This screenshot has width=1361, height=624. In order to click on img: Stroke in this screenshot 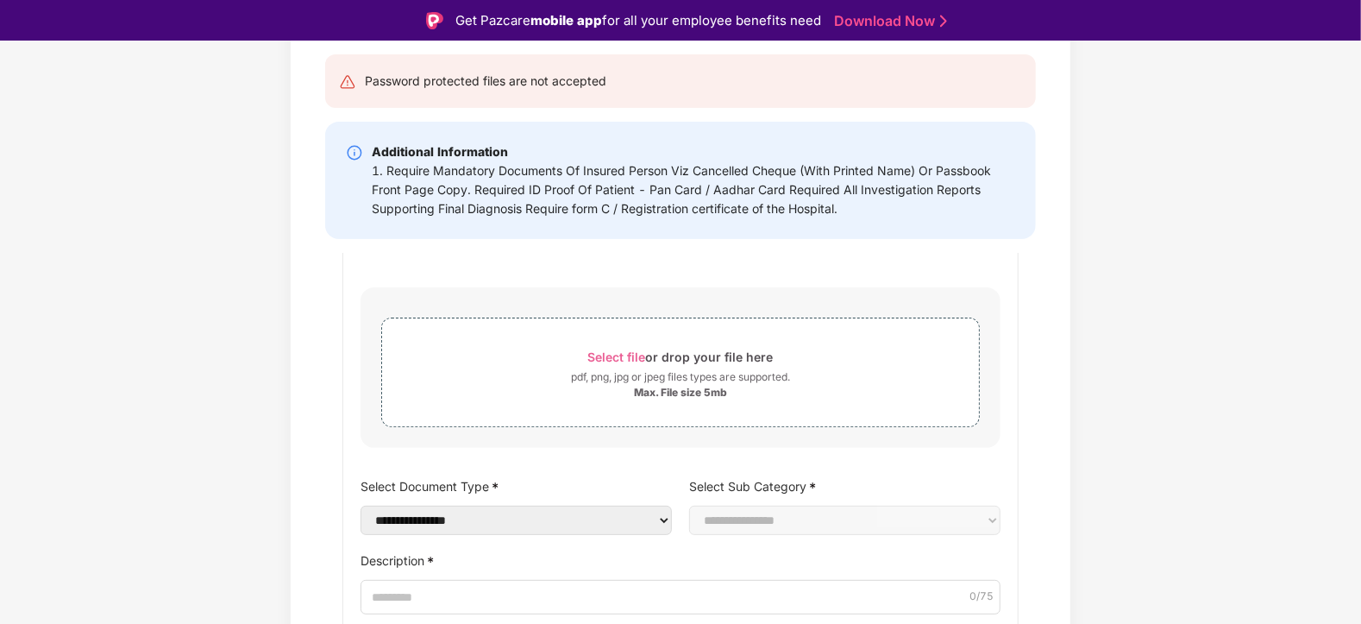, I will do `click(944, 21)`.